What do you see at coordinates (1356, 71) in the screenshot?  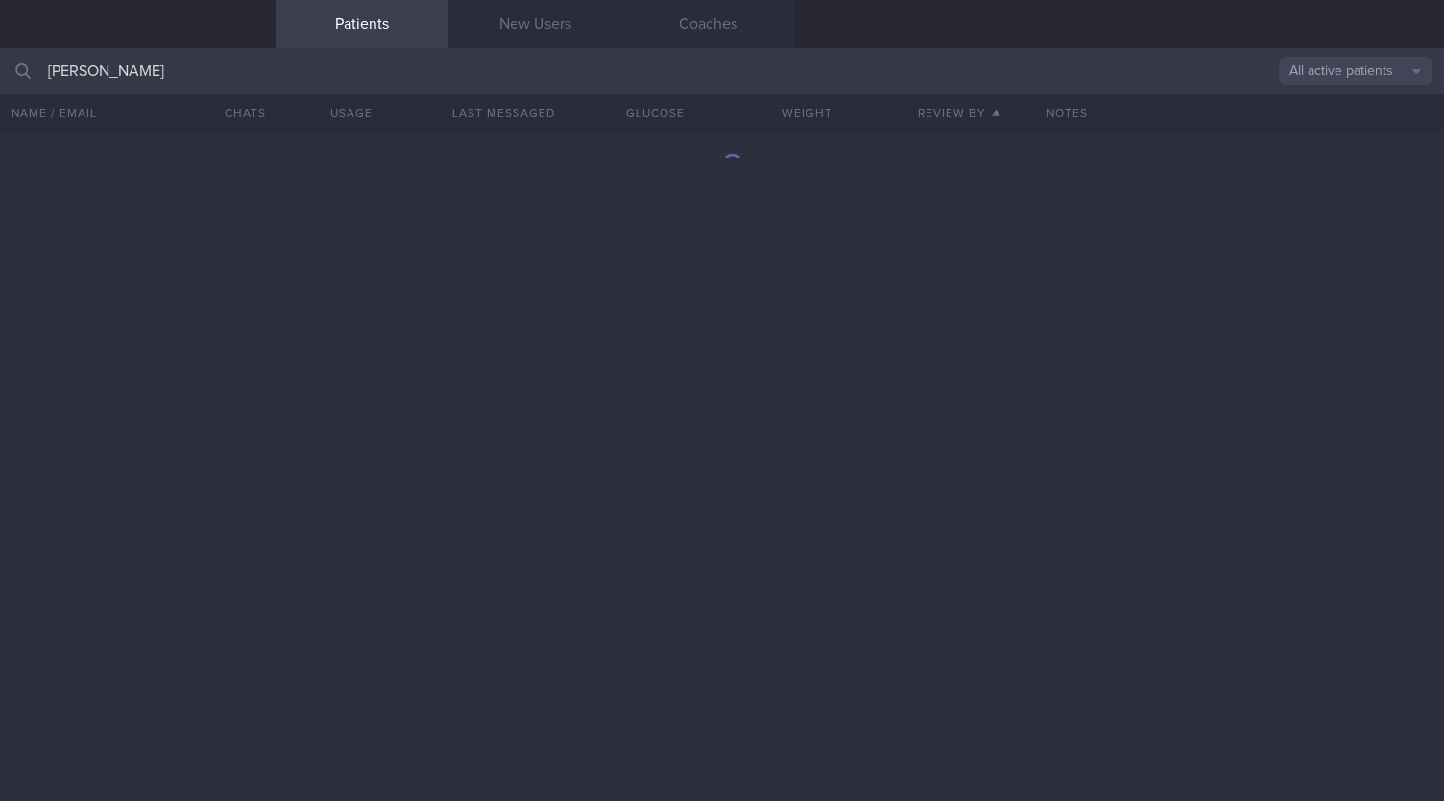 I see `button: All active patients` at bounding box center [1356, 71].